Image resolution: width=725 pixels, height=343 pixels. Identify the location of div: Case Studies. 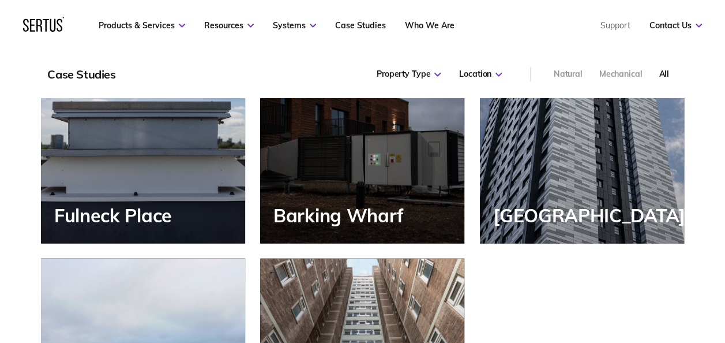
(81, 74).